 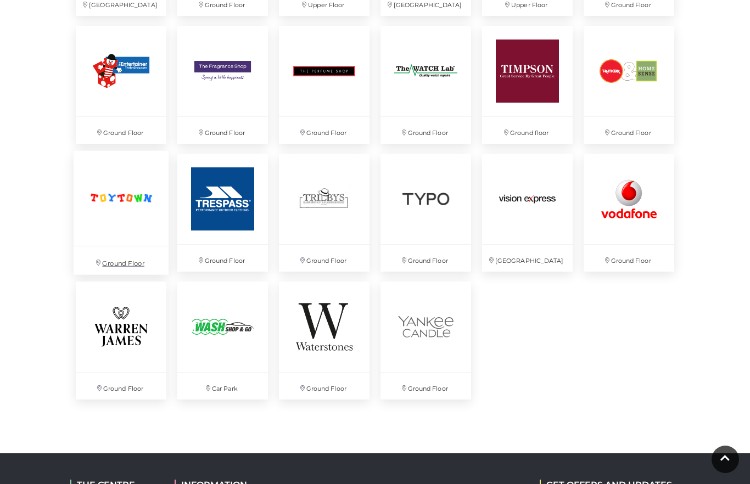 What do you see at coordinates (222, 341) in the screenshot?
I see `a: Wash Shop and Go, Basingstoke, Festival Place, Hampshire Car Park` at bounding box center [222, 341].